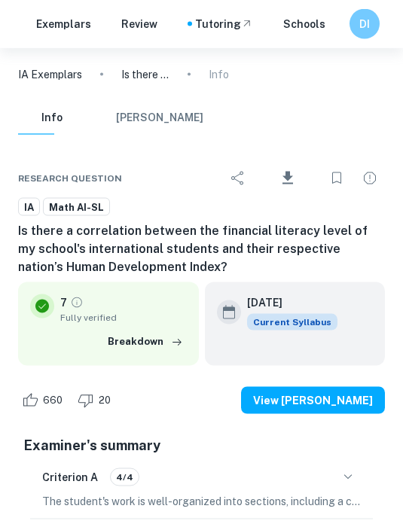 Image resolution: width=403 pixels, height=530 pixels. I want to click on div: Download, so click(287, 178).